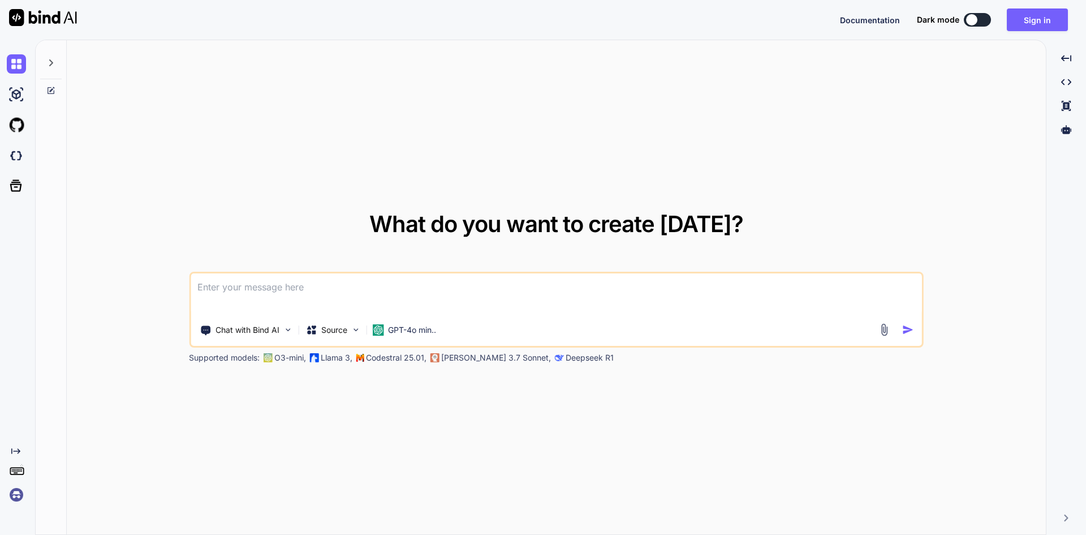  I want to click on img: Pick Models, so click(355, 329).